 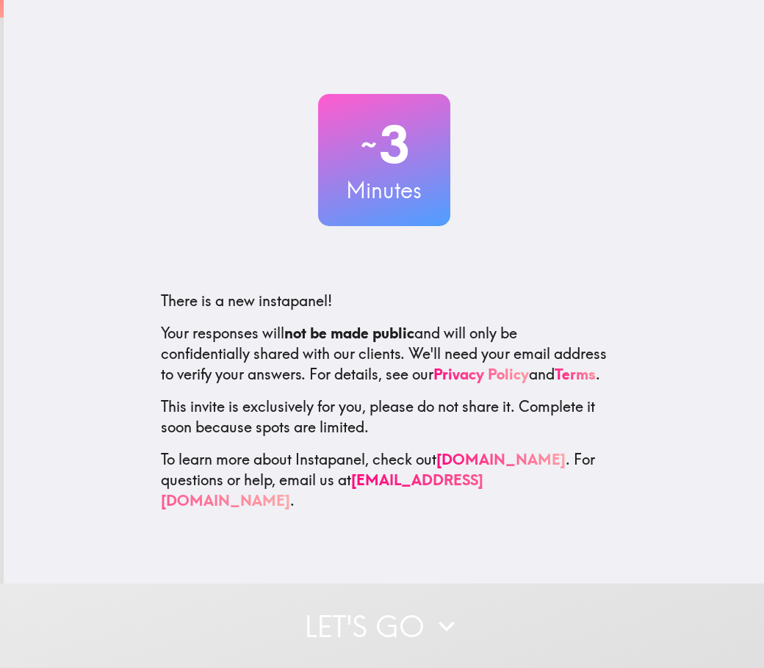 I want to click on b: not be made public, so click(x=349, y=333).